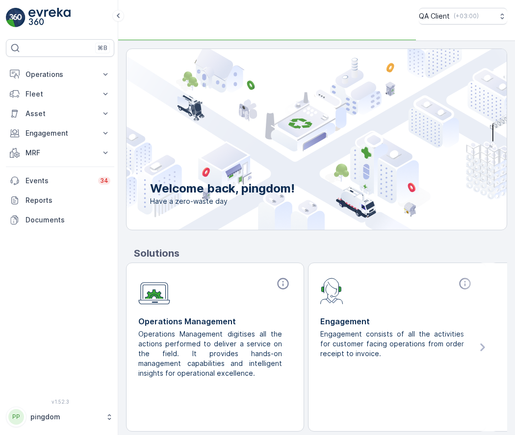 This screenshot has width=515, height=435. I want to click on div: PP, so click(16, 417).